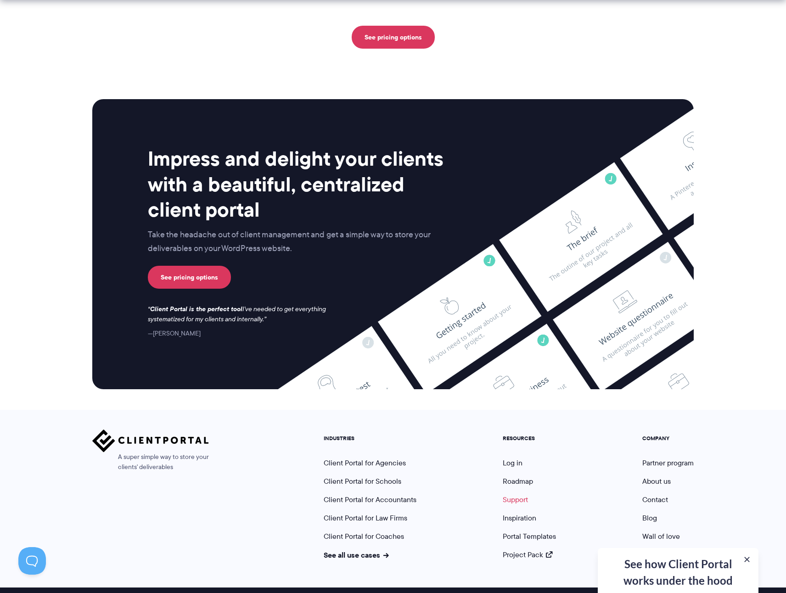 Image resolution: width=786 pixels, height=593 pixels. Describe the element at coordinates (370, 438) in the screenshot. I see `h5: INDUSTRIES` at that location.